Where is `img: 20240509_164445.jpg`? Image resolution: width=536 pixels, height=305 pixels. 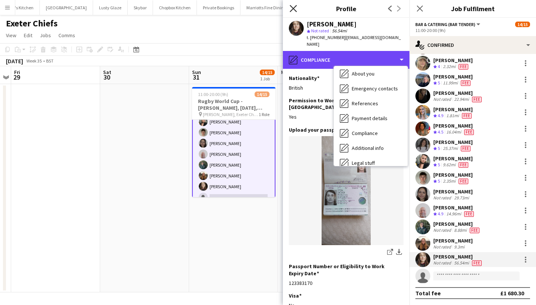 img: 20240509_164445.jpg is located at coordinates (346, 191).